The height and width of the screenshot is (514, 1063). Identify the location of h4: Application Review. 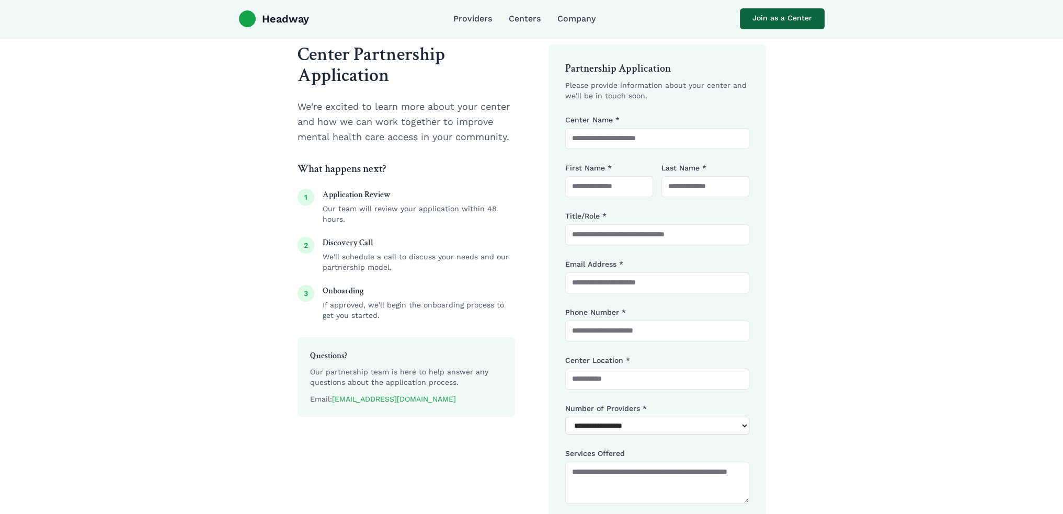
(419, 195).